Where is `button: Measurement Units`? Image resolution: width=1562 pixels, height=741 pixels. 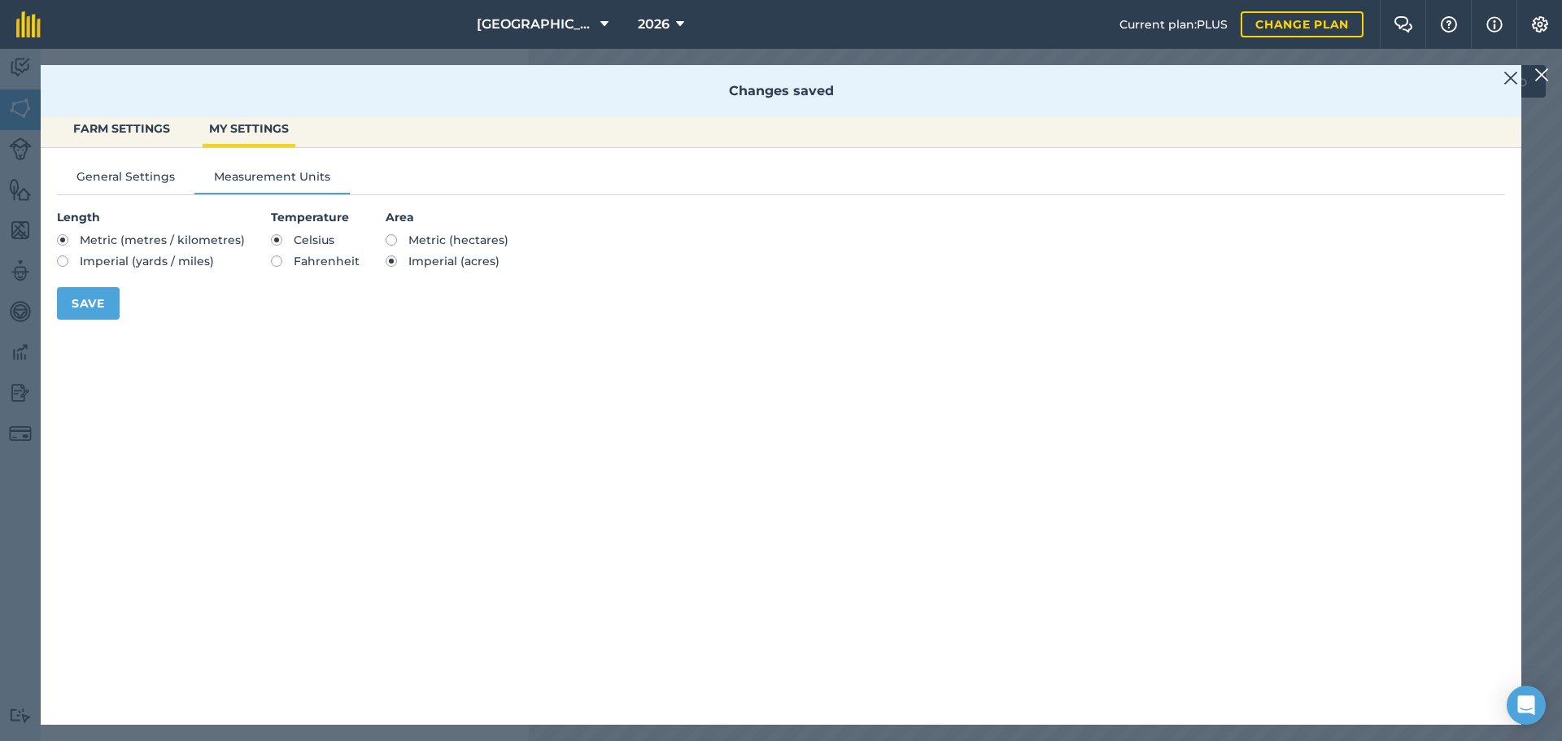
button: Measurement Units is located at coordinates (272, 180).